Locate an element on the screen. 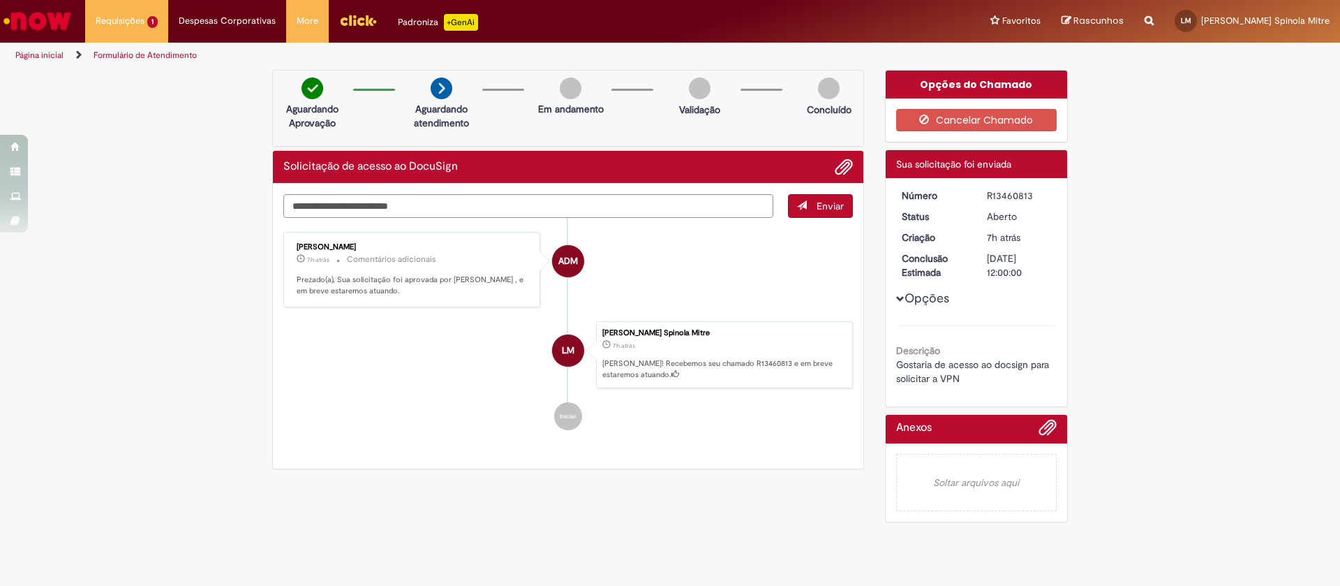 The width and height of the screenshot is (1340, 586). span: Requisições is located at coordinates (120, 21).